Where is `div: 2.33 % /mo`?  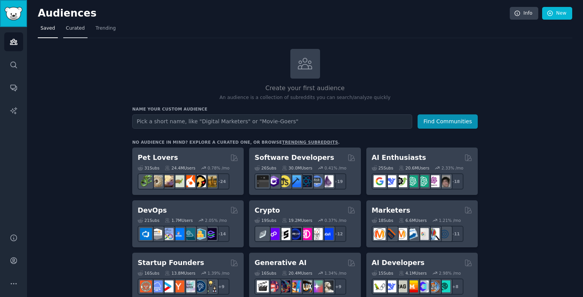 div: 2.33 % /mo is located at coordinates (452, 168).